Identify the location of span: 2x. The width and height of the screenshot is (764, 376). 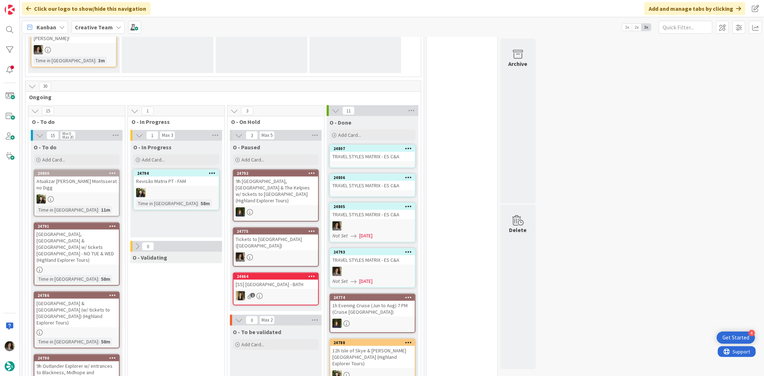
(637, 27).